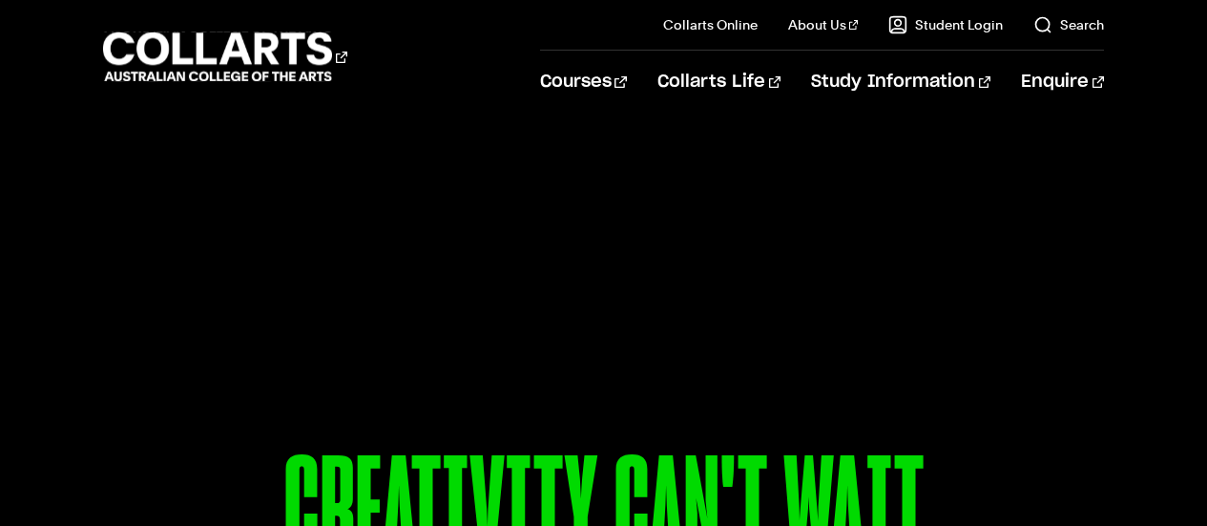 This screenshot has height=526, width=1207. What do you see at coordinates (901, 82) in the screenshot?
I see `a: Study Information` at bounding box center [901, 82].